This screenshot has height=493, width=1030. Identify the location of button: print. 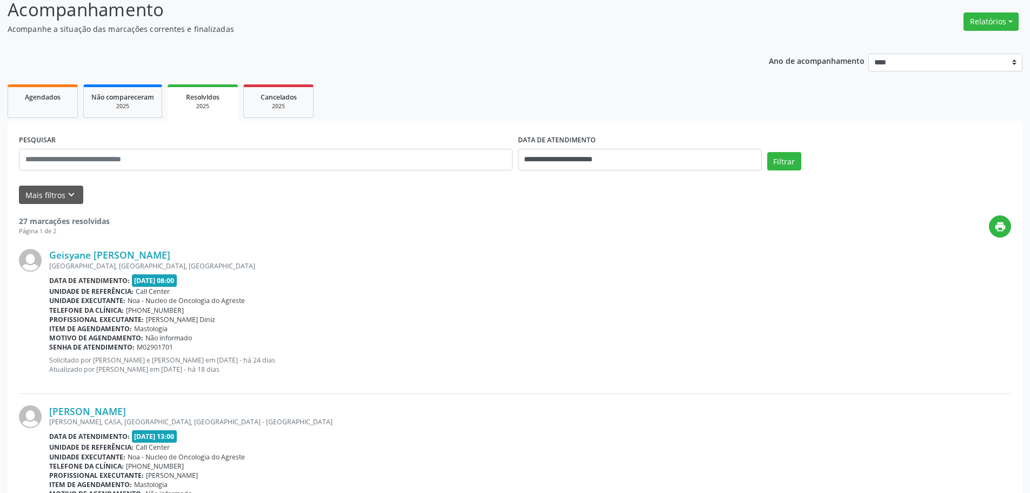
(1000, 226).